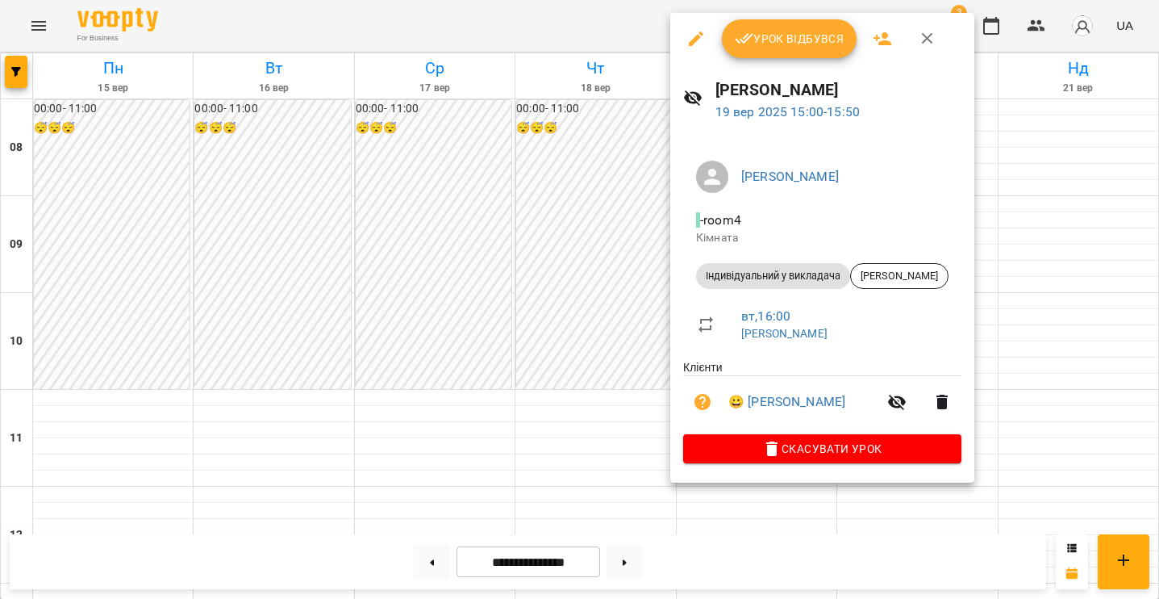  Describe the element at coordinates (822, 449) in the screenshot. I see `button: Скасувати Урок` at that location.